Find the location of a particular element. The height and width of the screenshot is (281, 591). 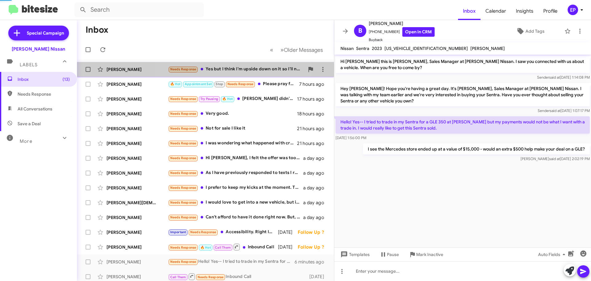

span: Special Campaign is located at coordinates (45, 33).